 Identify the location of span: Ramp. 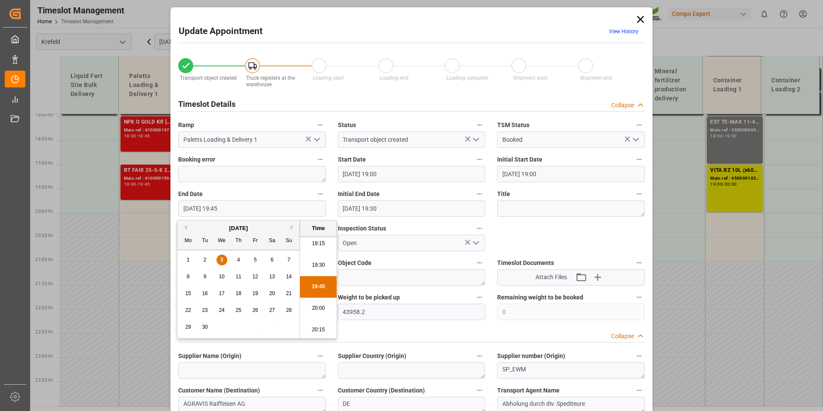
(186, 125).